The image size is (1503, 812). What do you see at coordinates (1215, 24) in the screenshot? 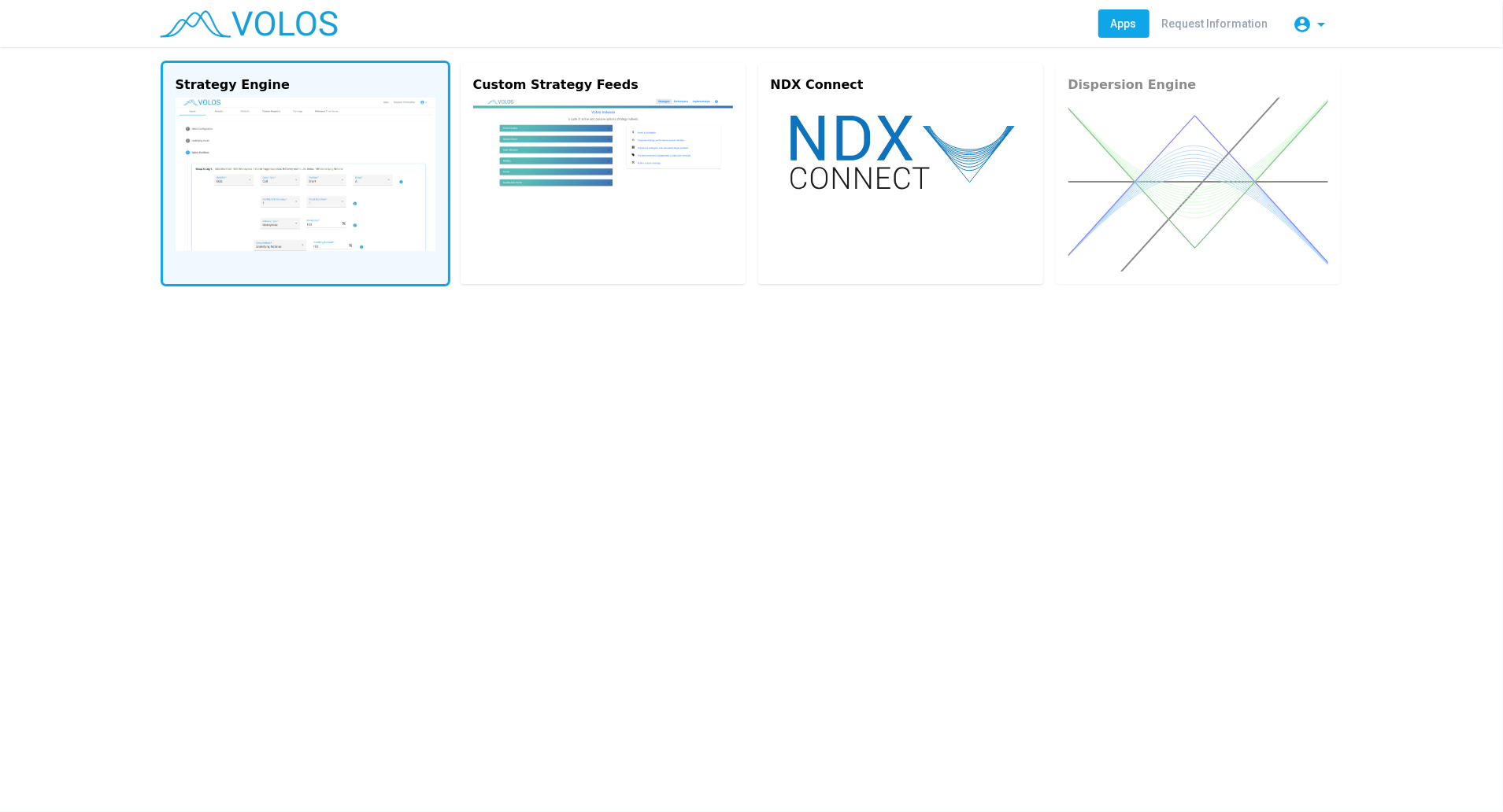
I see `span: Request Information` at bounding box center [1215, 24].